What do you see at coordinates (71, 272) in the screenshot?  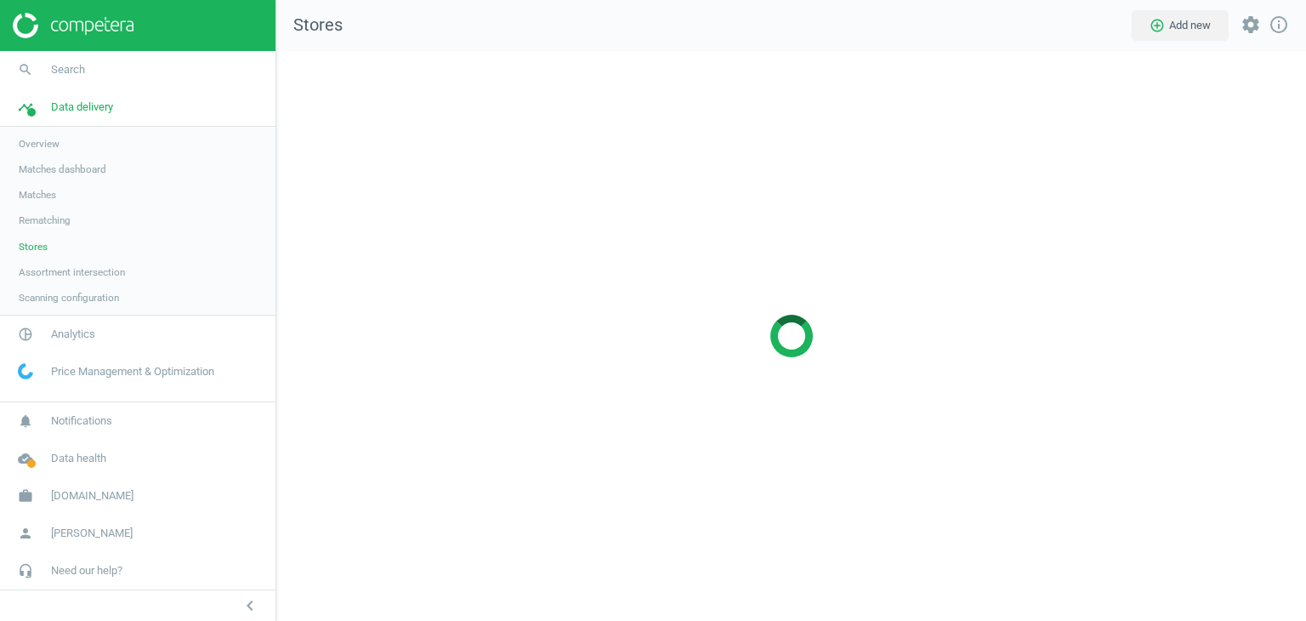 I see `span: Assortment intersection` at bounding box center [71, 272].